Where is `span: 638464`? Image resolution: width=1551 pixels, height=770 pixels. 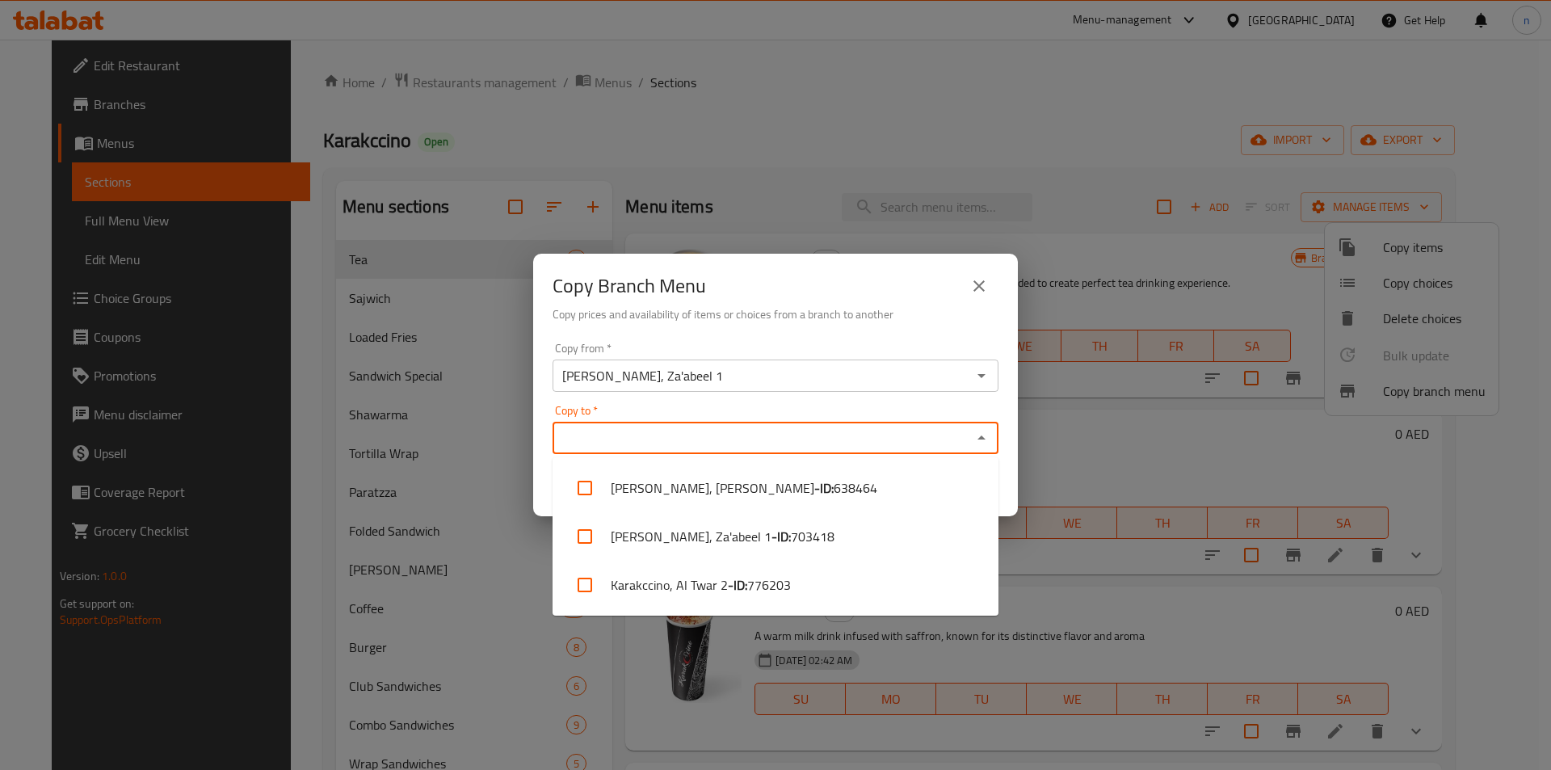 span: 638464 is located at coordinates (856, 488).